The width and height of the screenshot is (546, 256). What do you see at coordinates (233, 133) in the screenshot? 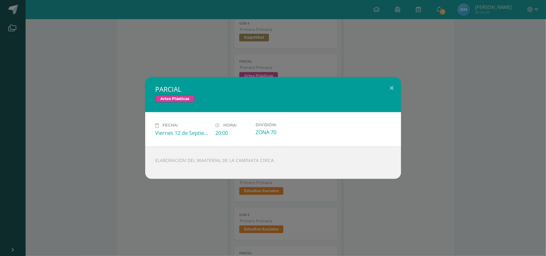
I see `div: 20:00` at bounding box center [233, 133].